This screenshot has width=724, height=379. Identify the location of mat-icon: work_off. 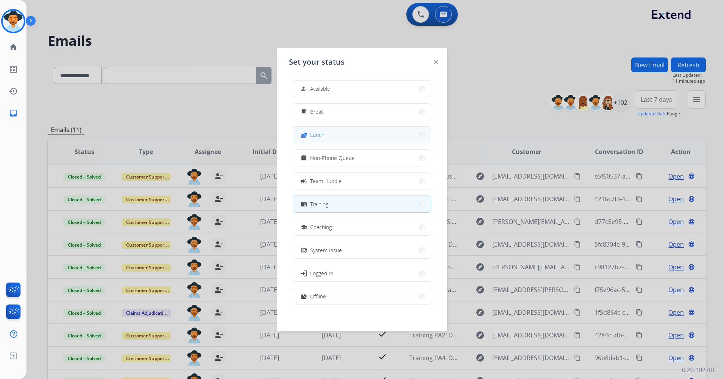
(304, 296).